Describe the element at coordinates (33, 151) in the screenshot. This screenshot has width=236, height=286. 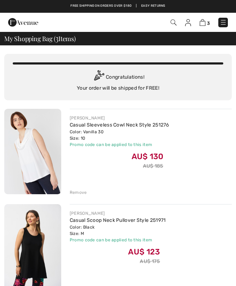
I see `img: Casual Sleeveless Cowl Neck Style 251276` at that location.